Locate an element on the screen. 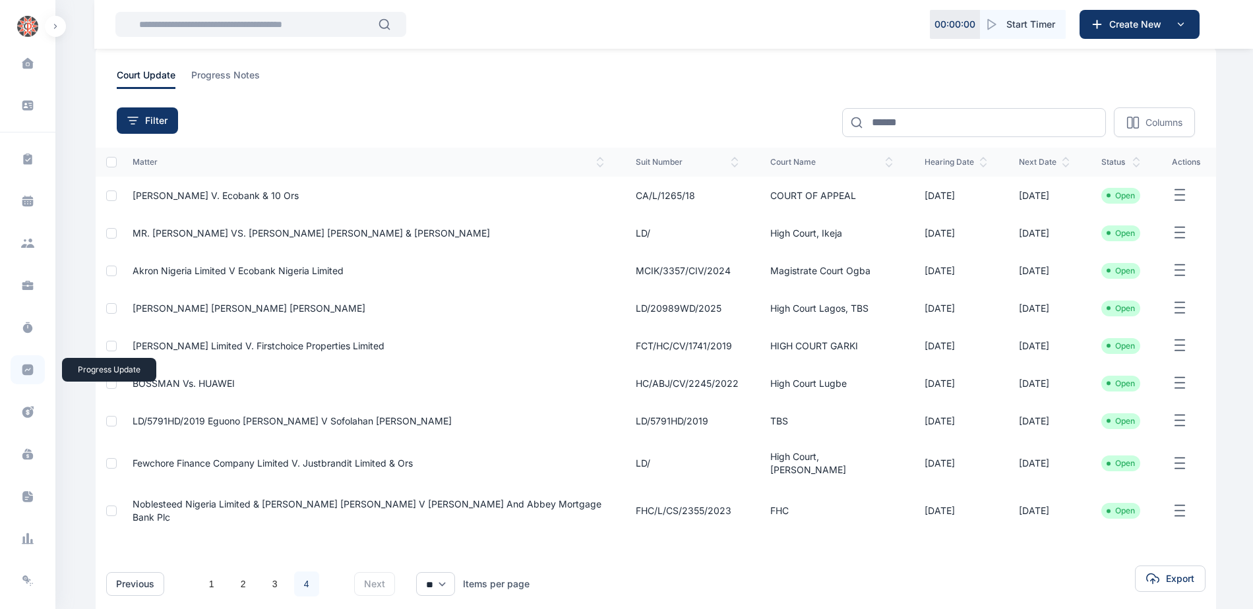  span: status is located at coordinates (1121, 162).